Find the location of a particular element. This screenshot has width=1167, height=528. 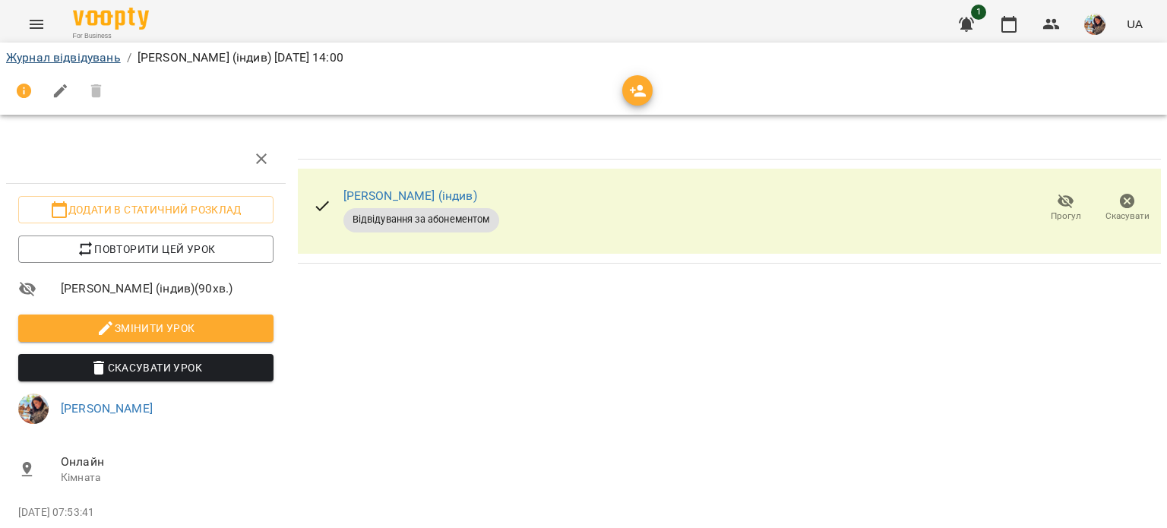

span: Повторити цей урок is located at coordinates (146, 249).